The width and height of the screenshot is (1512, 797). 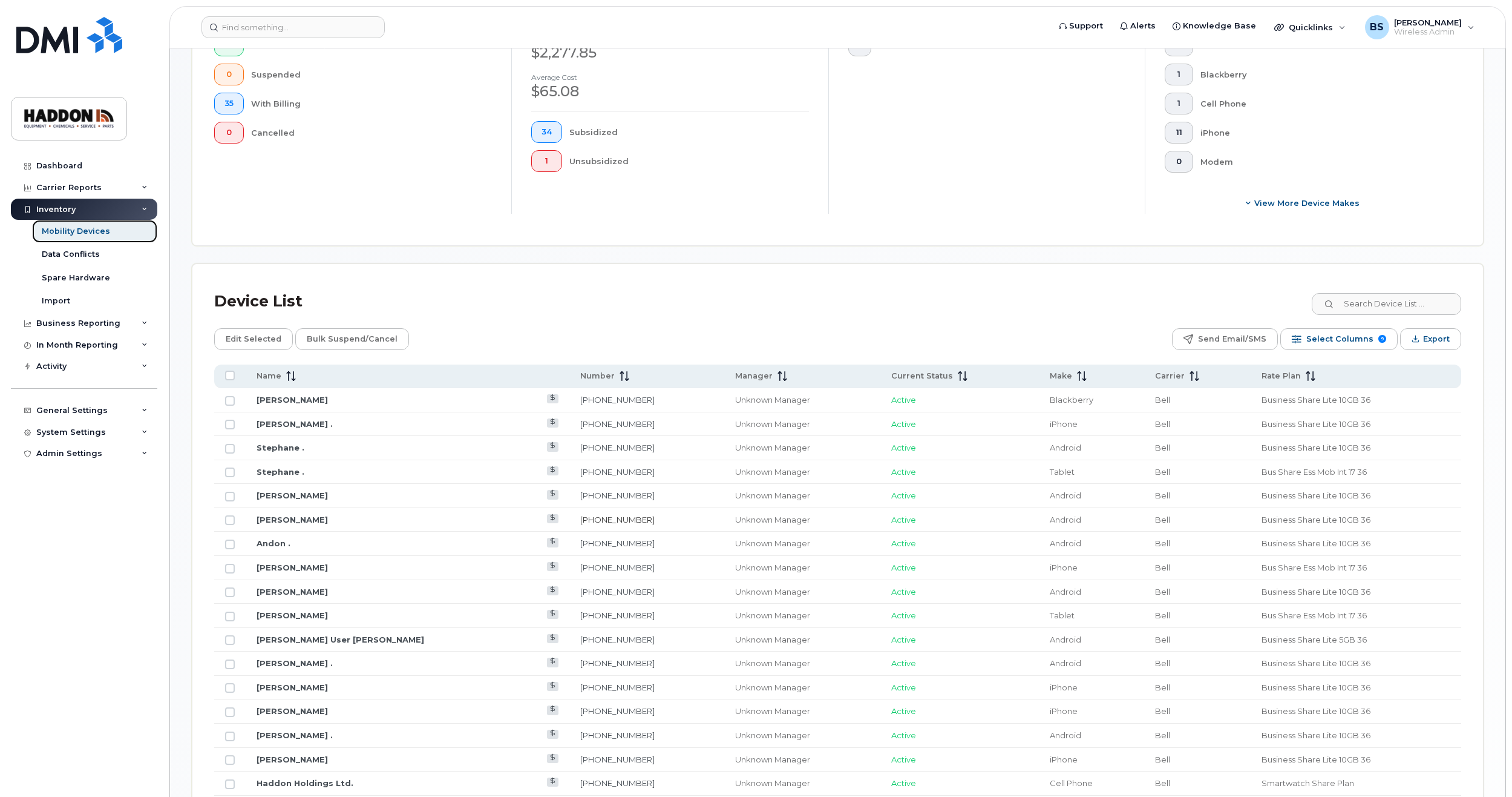 What do you see at coordinates (1376, 27) in the screenshot?
I see `span: BS` at bounding box center [1376, 27].